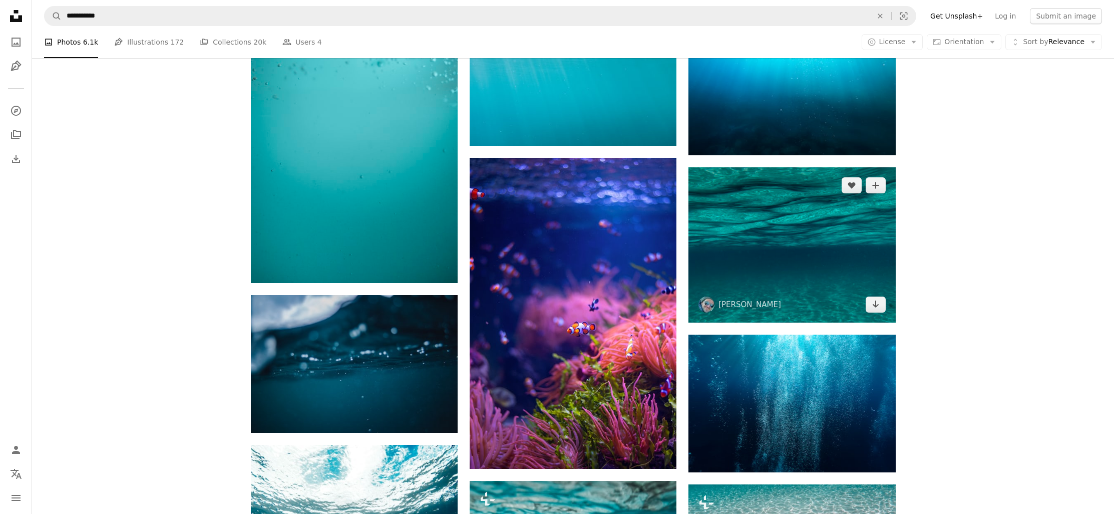 The width and height of the screenshot is (1114, 514). What do you see at coordinates (964, 42) in the screenshot?
I see `button: Orientation` at bounding box center [964, 42].